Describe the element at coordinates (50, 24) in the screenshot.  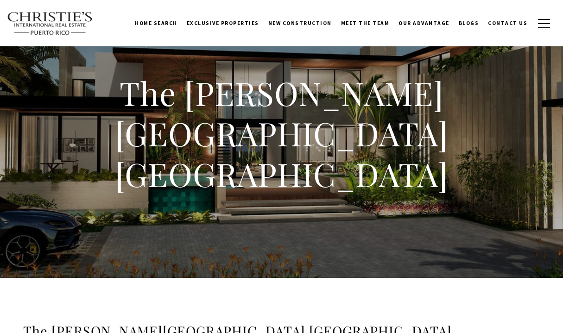
I see `img: Christie's International Real Estate text transparent background` at that location.